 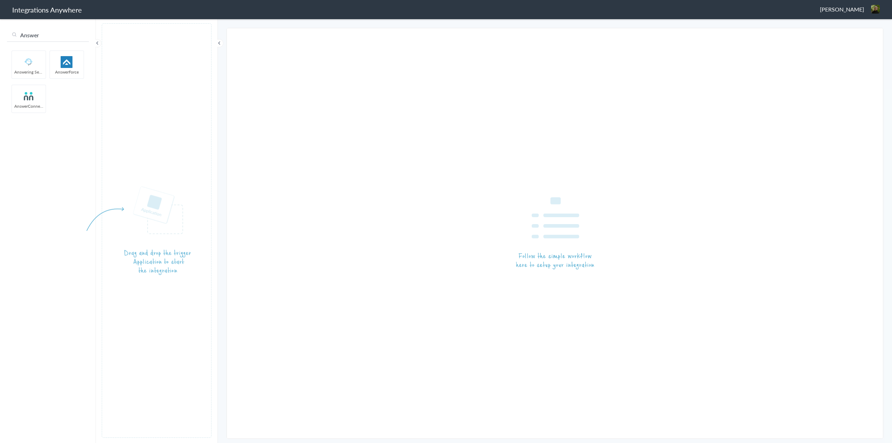 What do you see at coordinates (139, 230) in the screenshot?
I see `img: instruction-trigger.png` at bounding box center [139, 230].